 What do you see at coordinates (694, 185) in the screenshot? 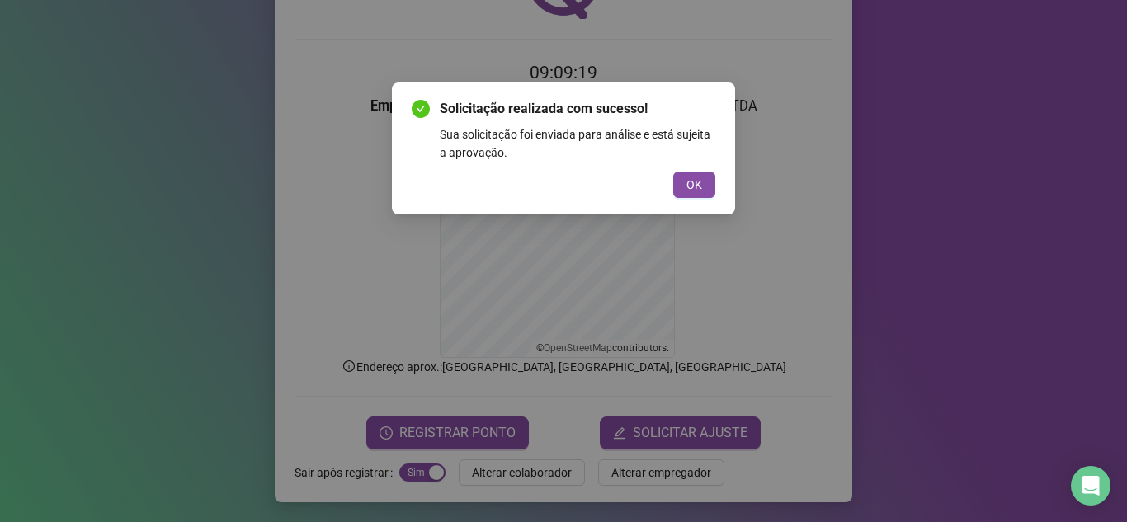
I see `span: OK` at bounding box center [694, 185].